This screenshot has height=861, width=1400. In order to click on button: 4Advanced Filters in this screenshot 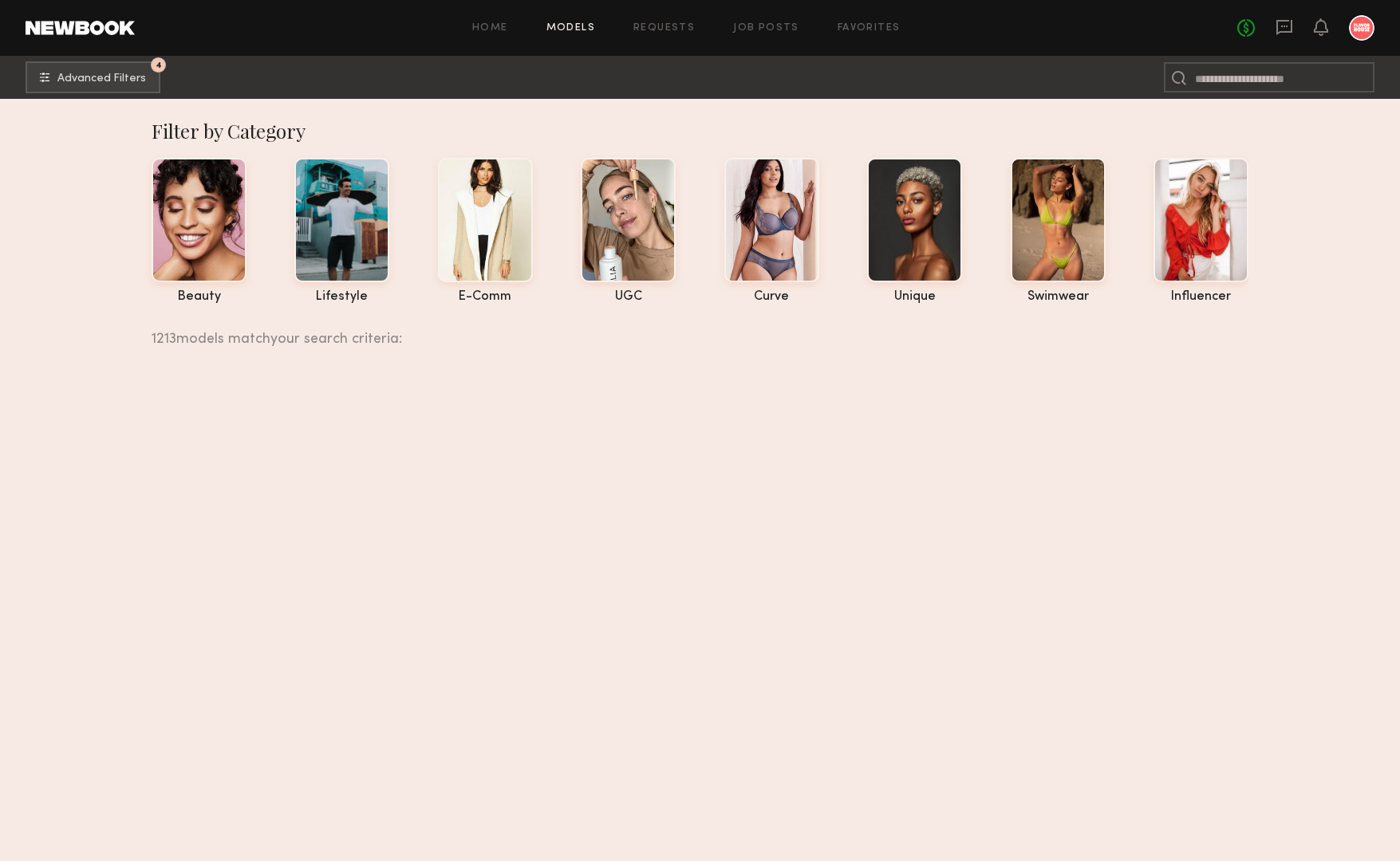, I will do `click(92, 78)`.